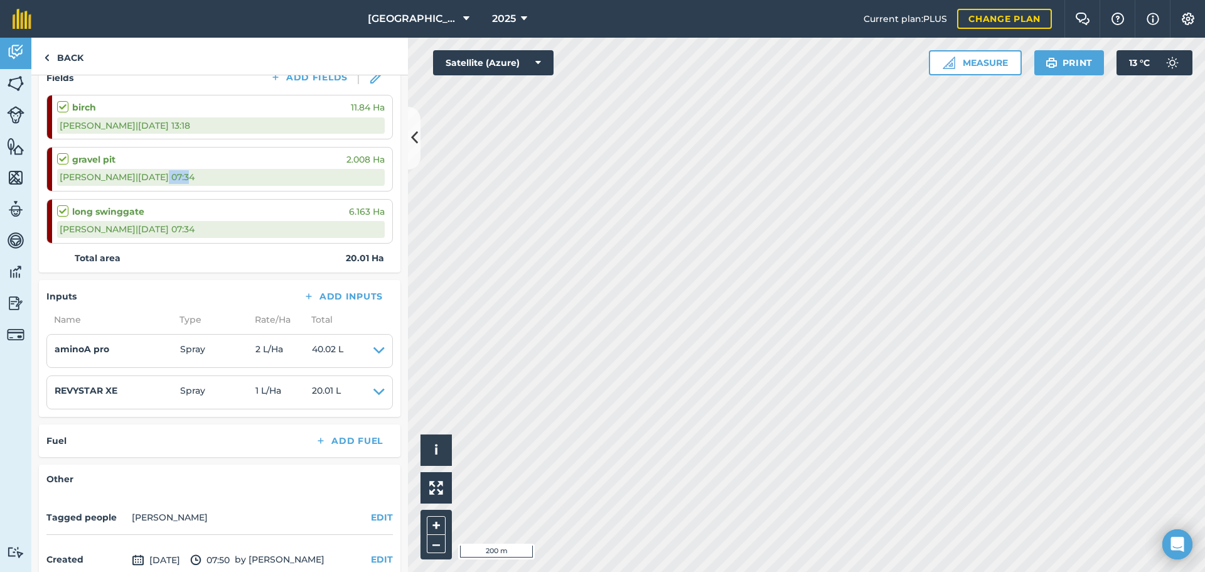 This screenshot has height=572, width=1205. What do you see at coordinates (376, 78) in the screenshot?
I see `img: svg+xml;base64,PHN2ZyB3aWR0aD0iMTgiIGhlaWdodD0iMTgiIHZpZXdCb3g9IjAgMCAxOCAxOCIgZmlsbD0ibm9uZSIgeG...` at bounding box center [376, 78].